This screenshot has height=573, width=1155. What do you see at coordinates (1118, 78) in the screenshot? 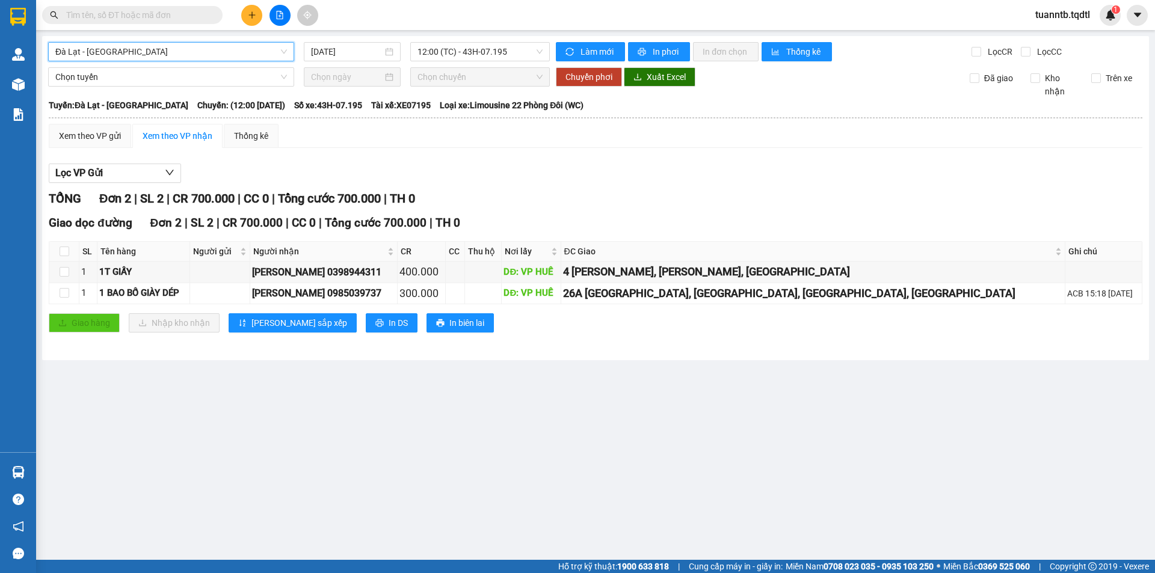
I see `span: Trên xe` at bounding box center [1118, 78].